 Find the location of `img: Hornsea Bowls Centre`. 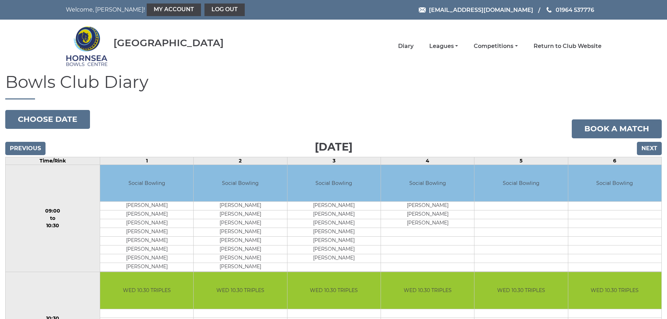

img: Hornsea Bowls Centre is located at coordinates (87, 46).